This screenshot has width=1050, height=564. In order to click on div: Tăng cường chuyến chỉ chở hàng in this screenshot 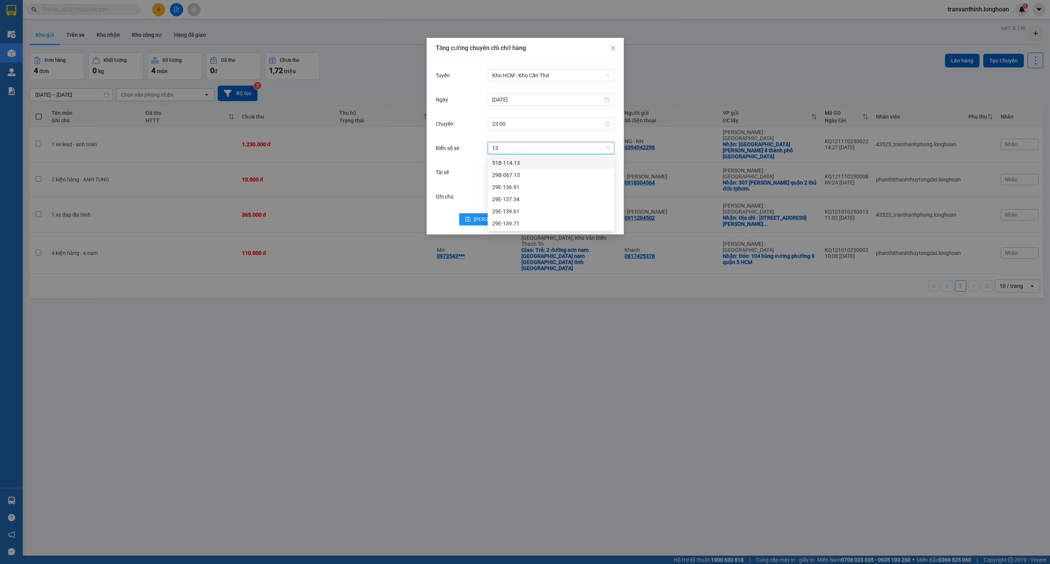, I will do `click(525, 48)`.